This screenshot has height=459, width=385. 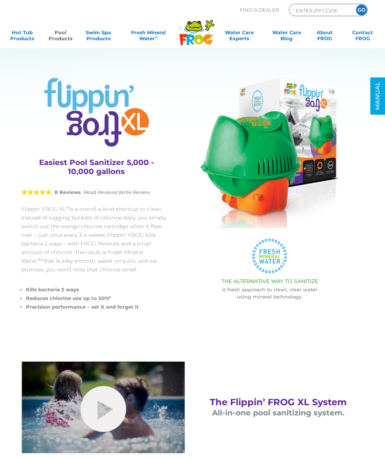 I want to click on li: Kills bacteria 2 ways, so click(x=98, y=289).